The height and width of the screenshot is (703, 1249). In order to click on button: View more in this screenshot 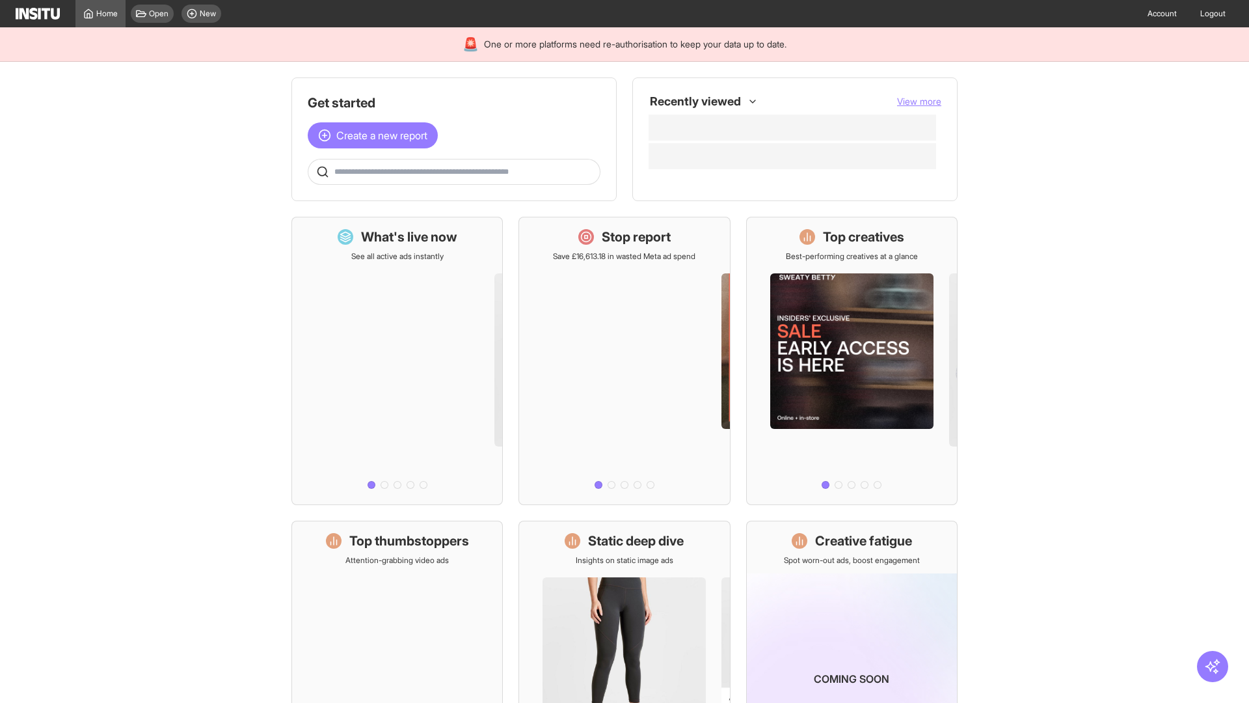, I will do `click(919, 101)`.